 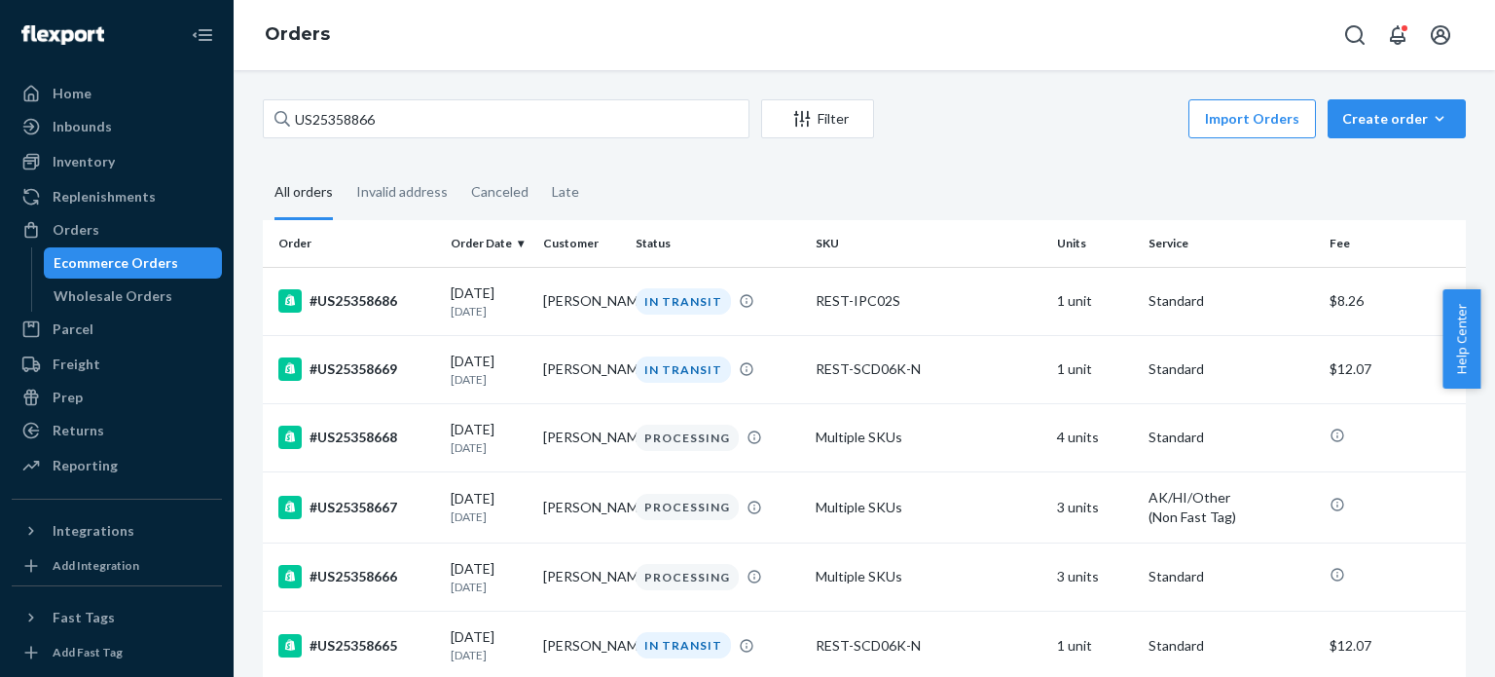 What do you see at coordinates (1461, 339) in the screenshot?
I see `span: Help Center` at bounding box center [1461, 339].